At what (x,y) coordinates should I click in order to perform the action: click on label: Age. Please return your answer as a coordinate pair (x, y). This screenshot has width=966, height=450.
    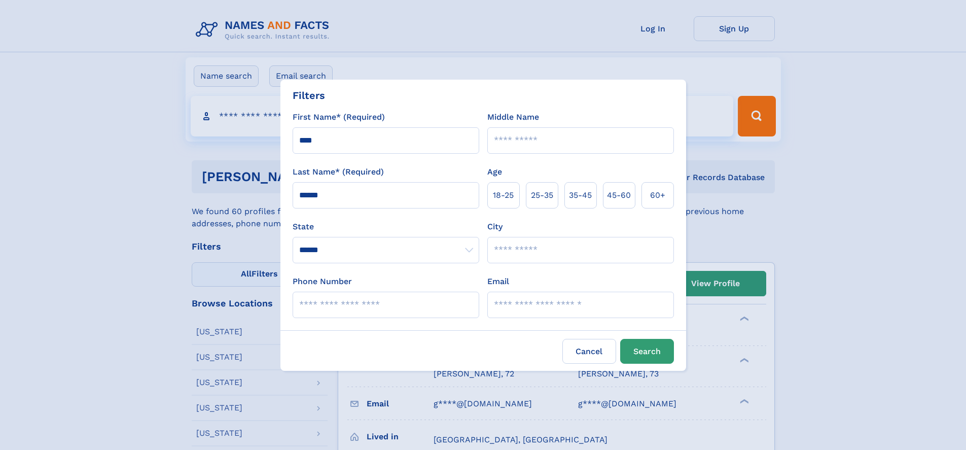
    Looking at the image, I should click on (494, 172).